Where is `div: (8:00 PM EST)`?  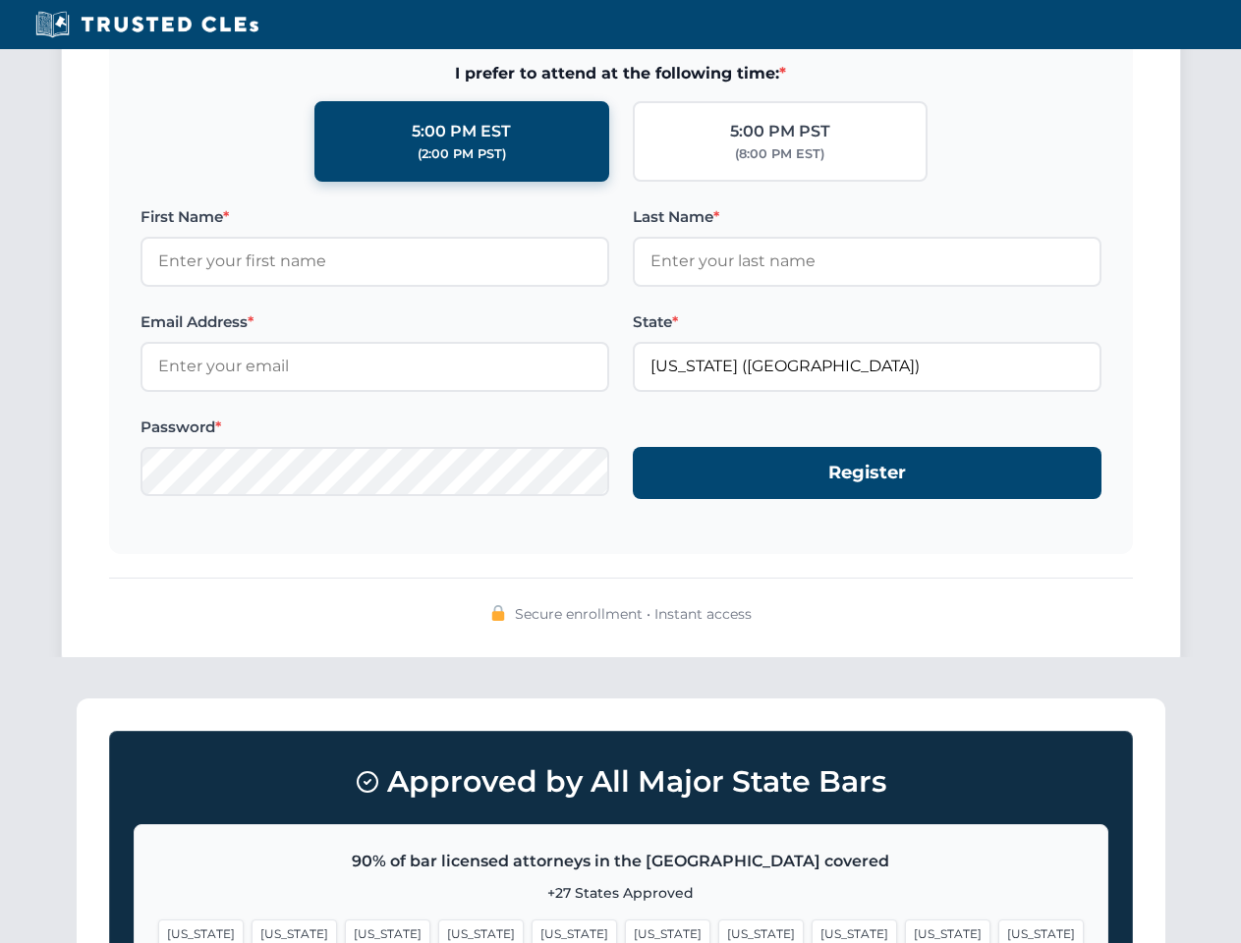
div: (8:00 PM EST) is located at coordinates (779, 154).